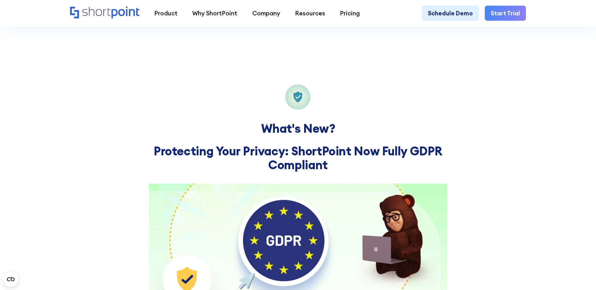 Image resolution: width=596 pixels, height=290 pixels. Describe the element at coordinates (298, 128) in the screenshot. I see `strong: What's New?` at that location.